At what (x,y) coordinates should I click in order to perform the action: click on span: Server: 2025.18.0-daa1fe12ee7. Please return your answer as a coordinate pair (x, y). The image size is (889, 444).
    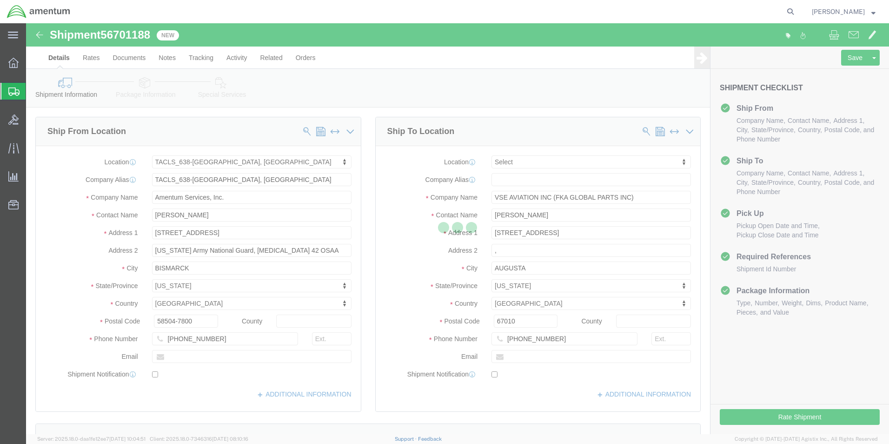
    Looking at the image, I should click on (91, 438).